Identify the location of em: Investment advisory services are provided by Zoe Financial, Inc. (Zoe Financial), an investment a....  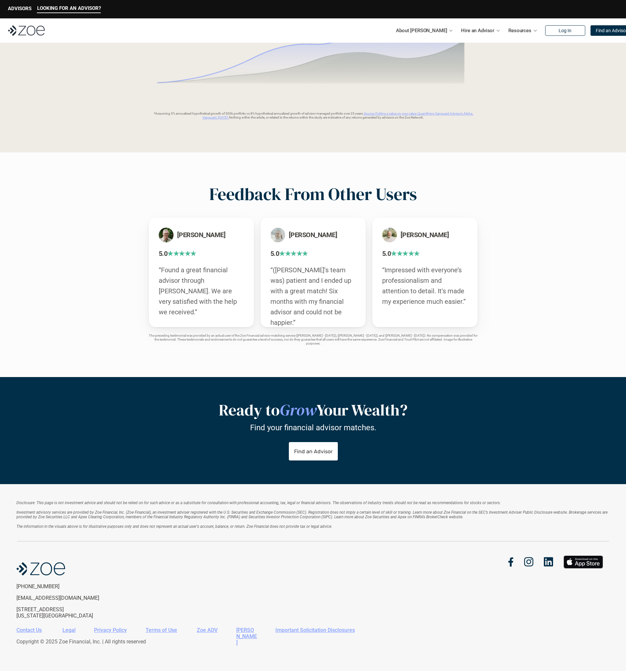
(312, 515).